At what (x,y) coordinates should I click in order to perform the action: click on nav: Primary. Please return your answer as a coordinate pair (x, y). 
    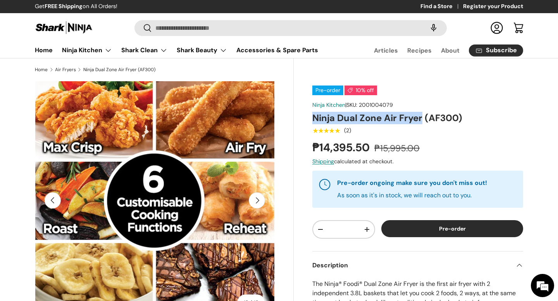
    Looking at the image, I should click on (176, 50).